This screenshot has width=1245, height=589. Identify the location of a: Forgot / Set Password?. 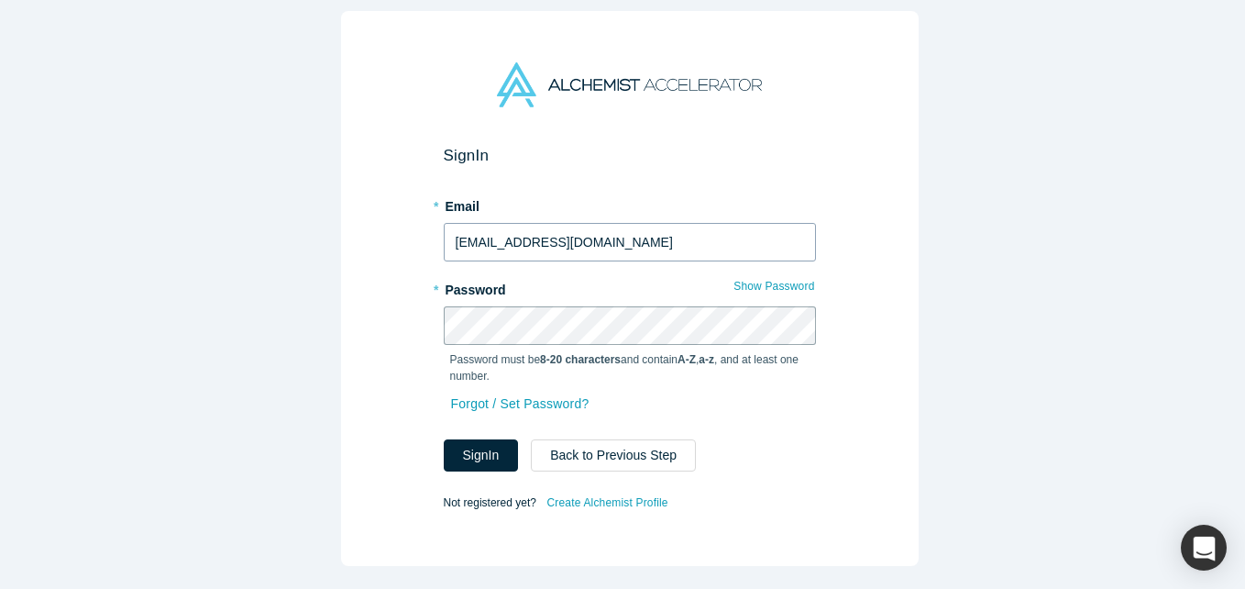
(520, 404).